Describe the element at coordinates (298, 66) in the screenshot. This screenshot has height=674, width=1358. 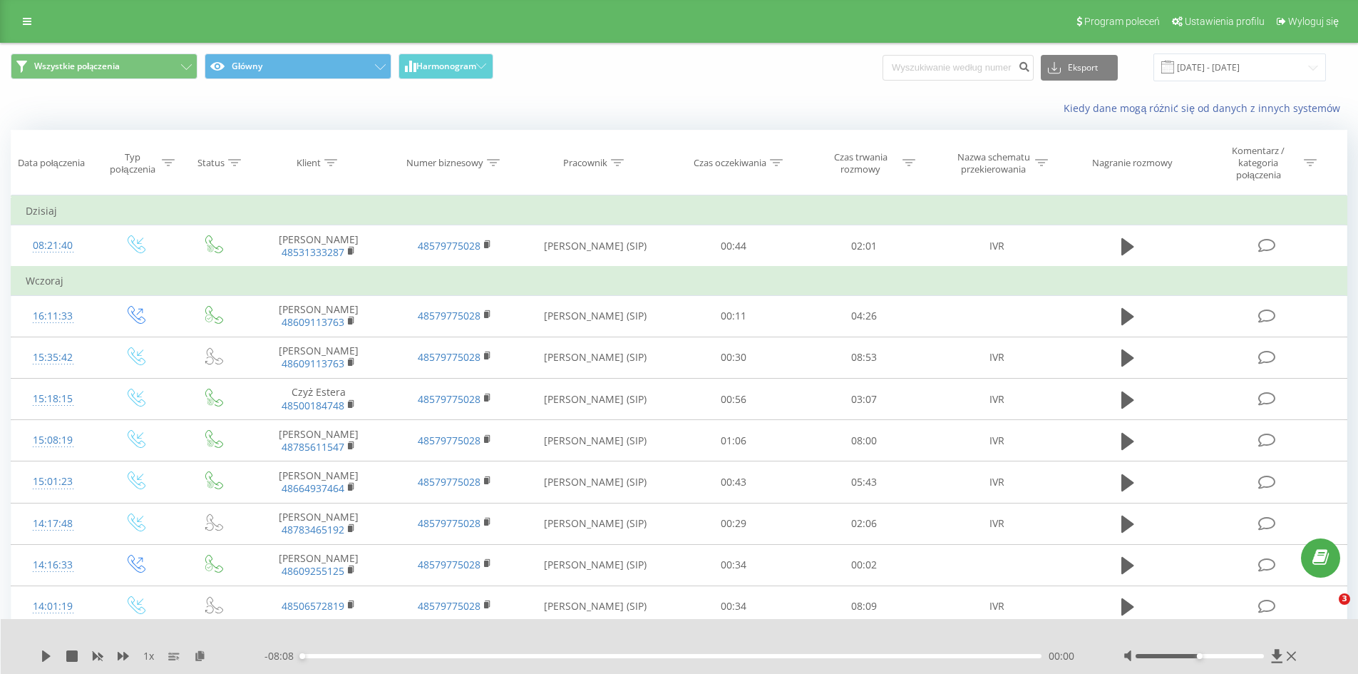
I see `button: Główny` at that location.